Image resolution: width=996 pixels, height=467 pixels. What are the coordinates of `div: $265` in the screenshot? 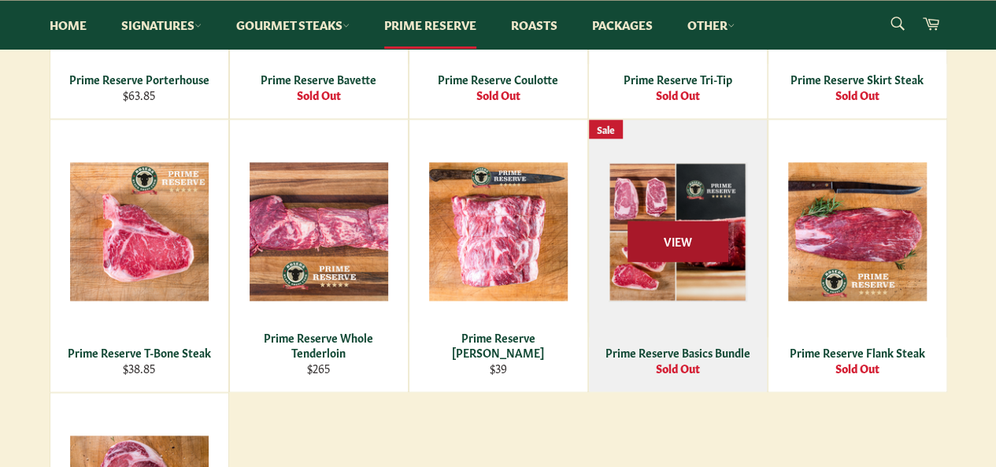 It's located at (318, 368).